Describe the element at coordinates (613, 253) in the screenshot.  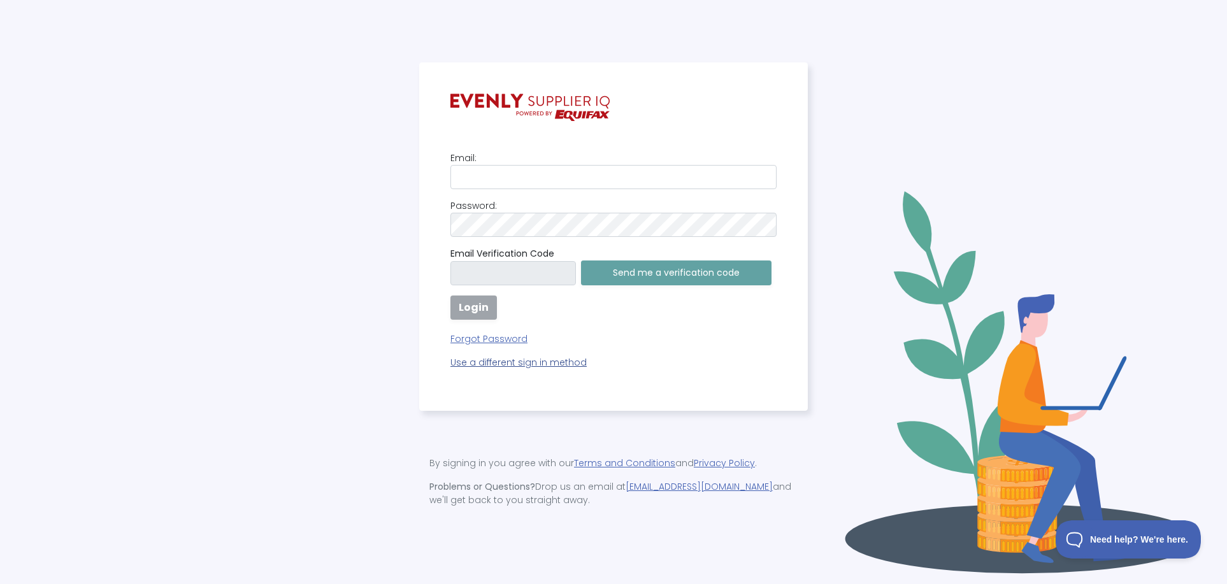
I see `label: Email Verification Code` at that location.